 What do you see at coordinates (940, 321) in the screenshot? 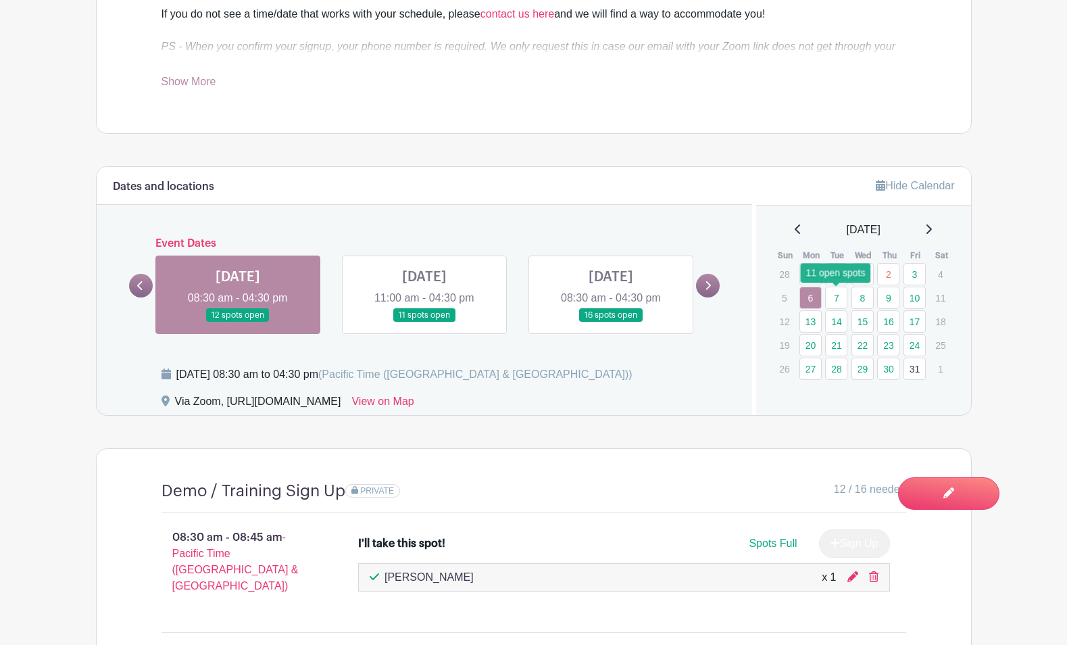
I see `p: 18` at bounding box center [940, 321].